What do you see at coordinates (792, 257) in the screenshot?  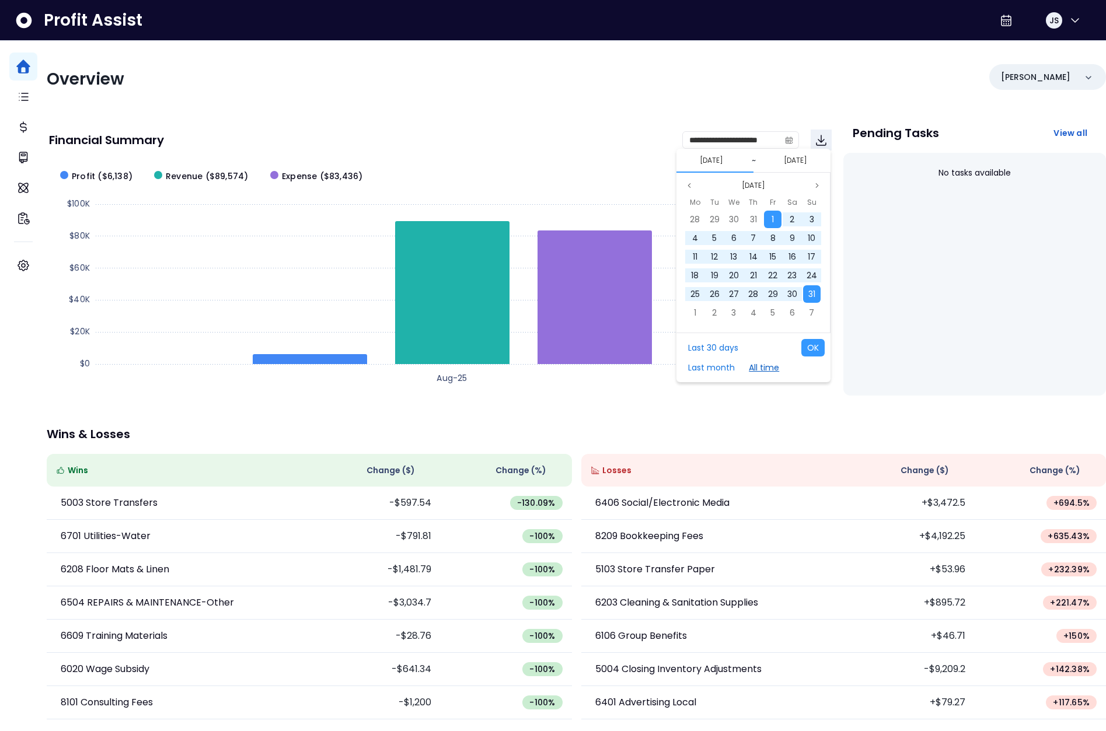 I see `div: 16 Aug 2025` at bounding box center [792, 257].